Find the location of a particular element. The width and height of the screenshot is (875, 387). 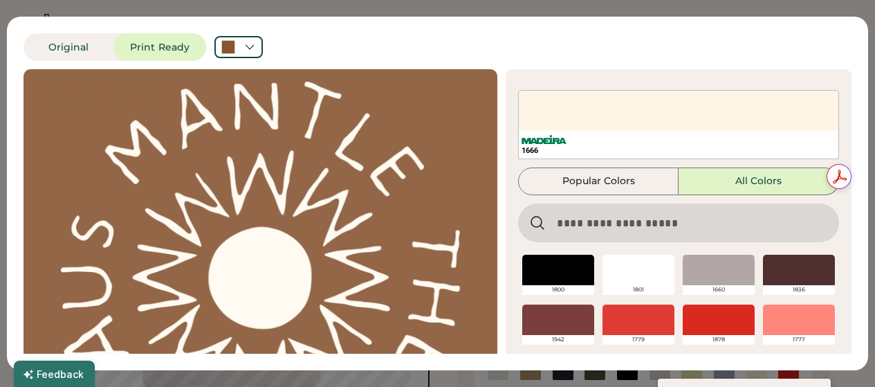

div: 1878 is located at coordinates (719, 340).